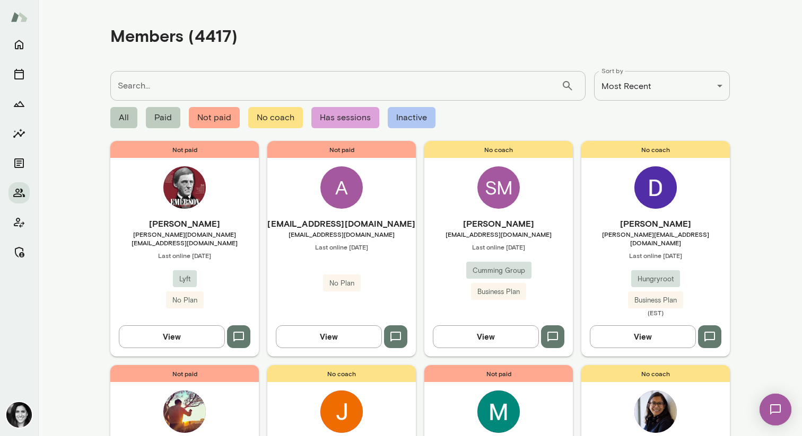 The height and width of the screenshot is (436, 802). Describe the element at coordinates (19, 223) in the screenshot. I see `button: Client app` at that location.